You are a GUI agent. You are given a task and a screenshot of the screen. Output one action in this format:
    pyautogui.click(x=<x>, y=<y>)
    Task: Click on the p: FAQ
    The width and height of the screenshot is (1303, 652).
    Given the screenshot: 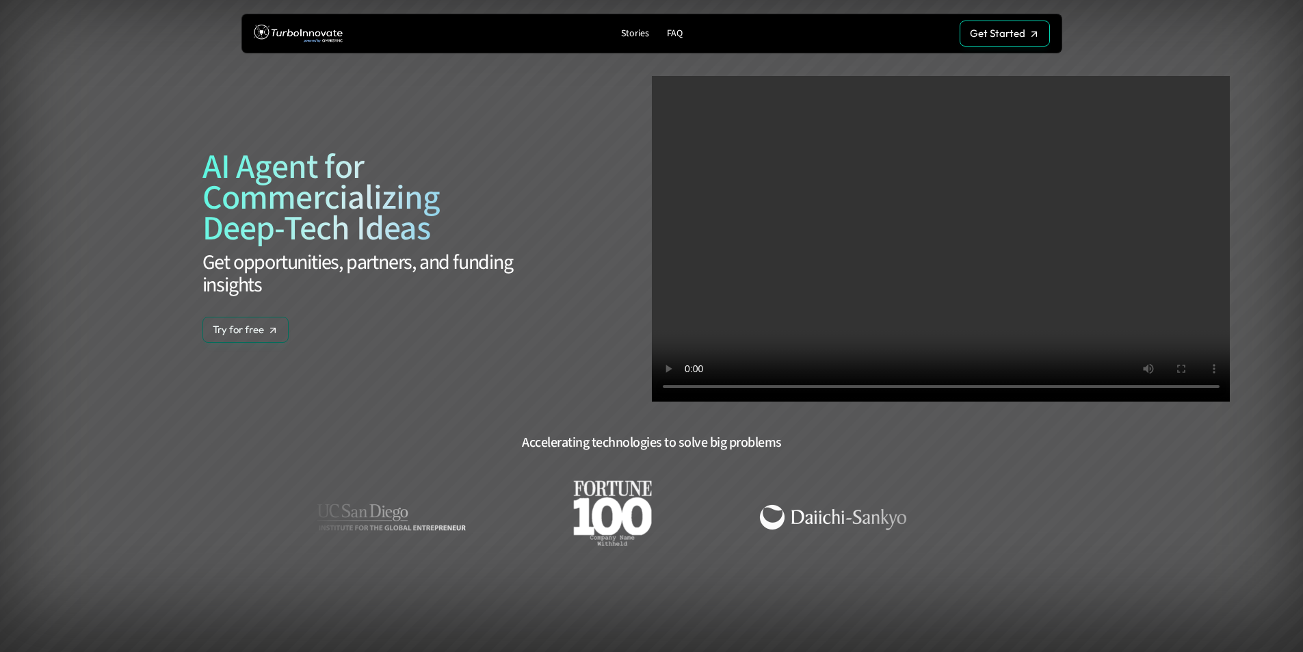 What is the action you would take?
    pyautogui.click(x=674, y=34)
    